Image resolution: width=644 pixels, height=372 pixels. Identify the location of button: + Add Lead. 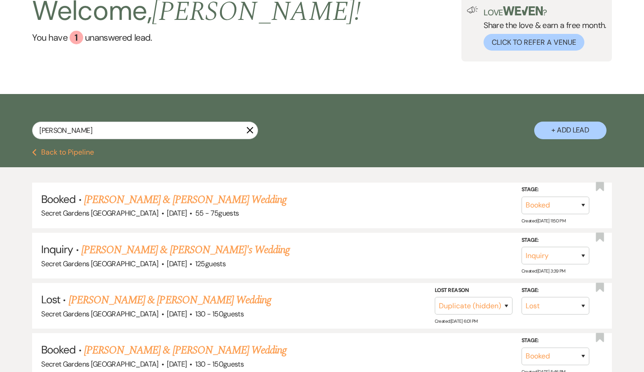
(571, 130).